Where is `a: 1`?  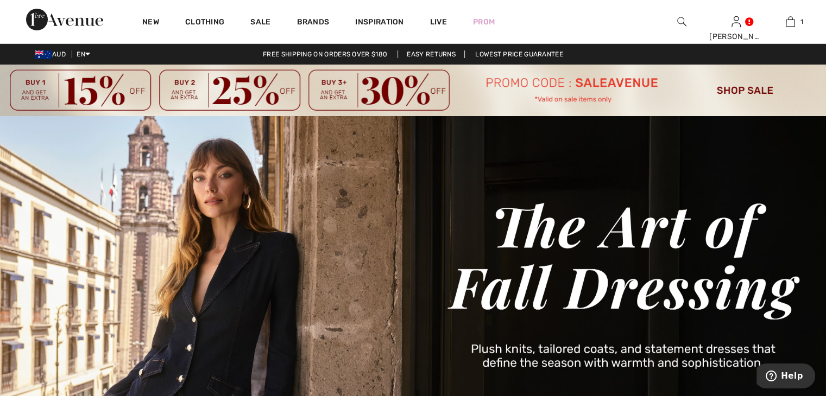
a: 1 is located at coordinates (790, 22).